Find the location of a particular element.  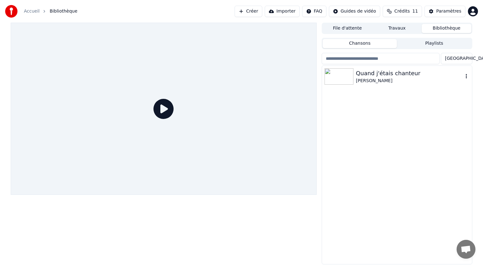

span: 11 is located at coordinates (415, 11).